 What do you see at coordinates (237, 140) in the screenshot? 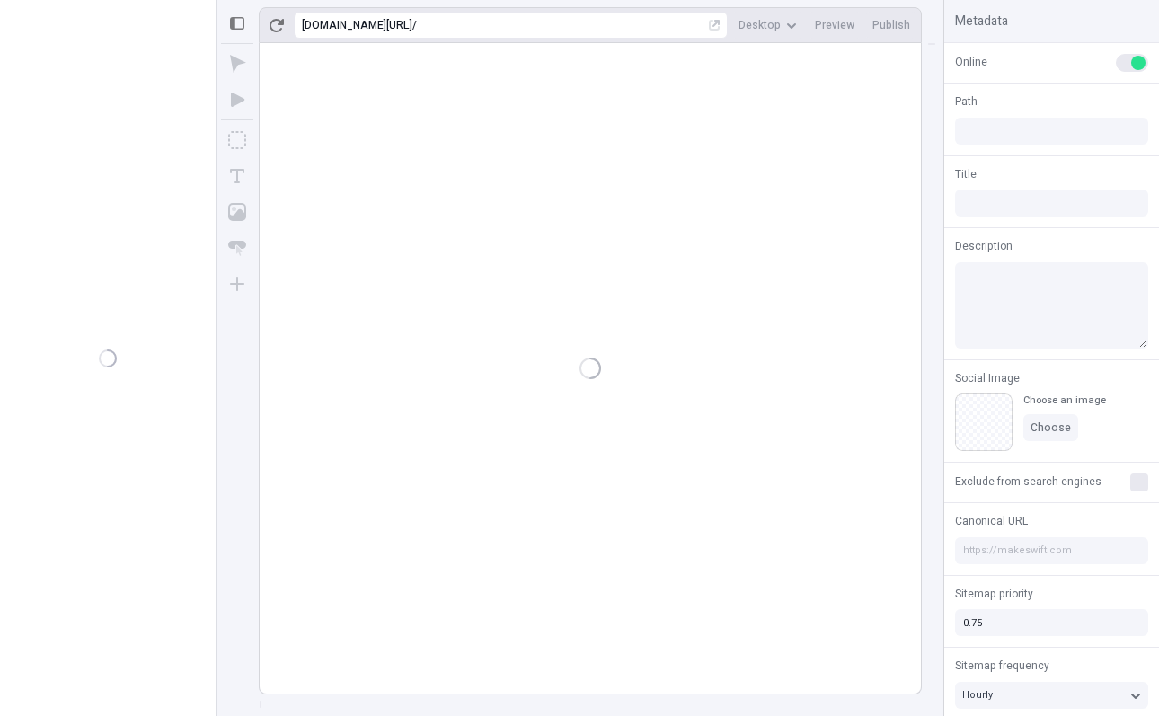
I see `button: Box` at bounding box center [237, 140].